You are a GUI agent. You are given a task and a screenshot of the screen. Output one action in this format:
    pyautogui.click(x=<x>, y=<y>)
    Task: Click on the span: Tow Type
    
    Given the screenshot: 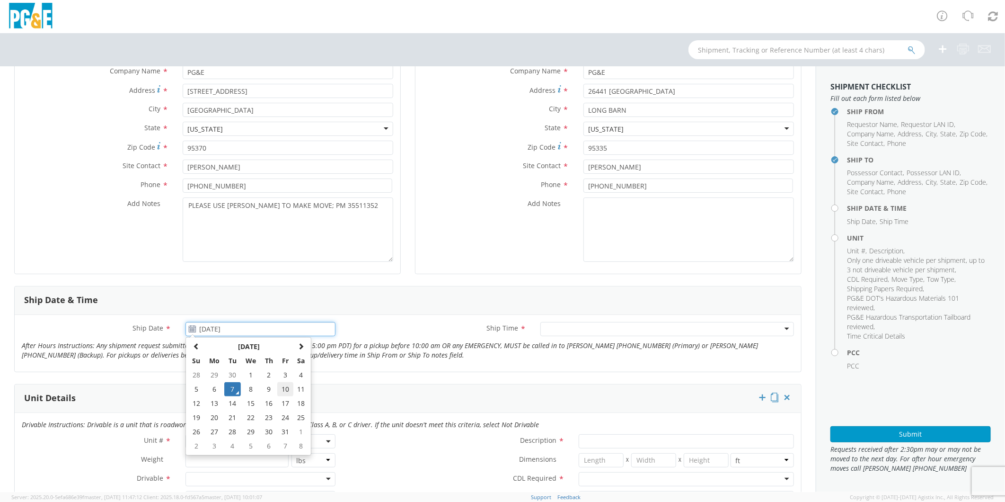 What is the action you would take?
    pyautogui.click(x=941, y=279)
    